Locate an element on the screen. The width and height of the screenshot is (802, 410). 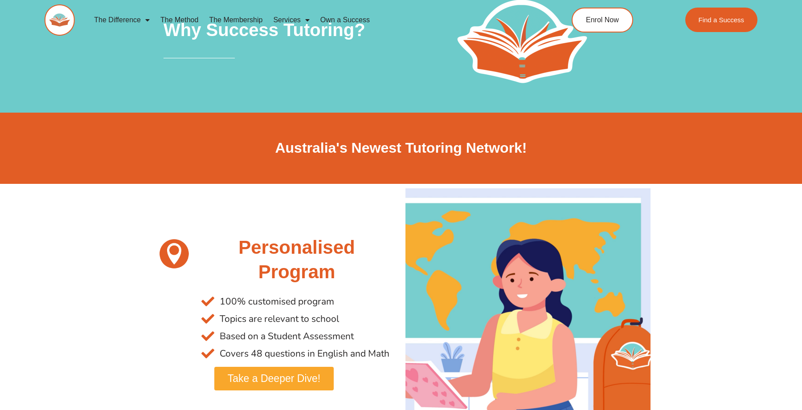
h2: Australia's Newest Tutoring Network! is located at coordinates (401, 148).